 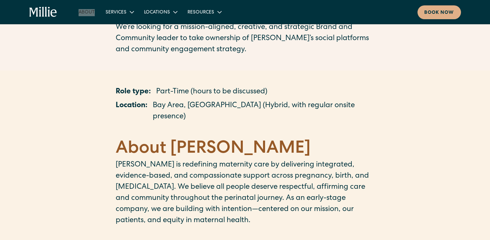 What do you see at coordinates (133, 92) in the screenshot?
I see `p: Role type:` at bounding box center [133, 92].